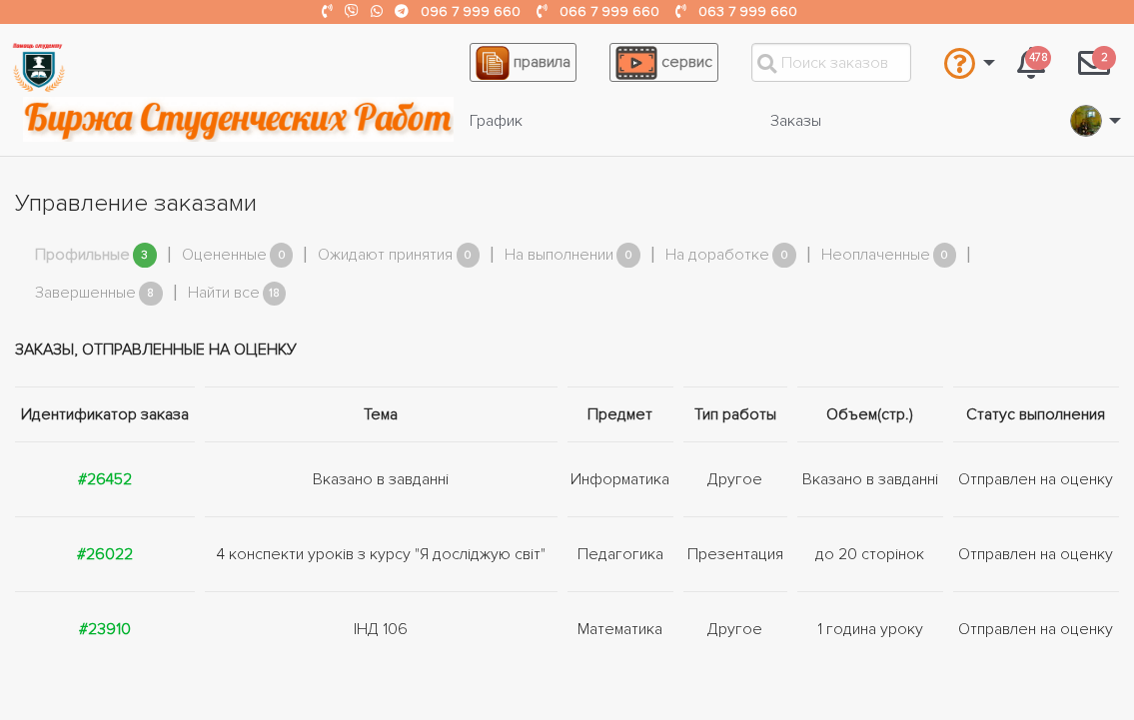 The width and height of the screenshot is (1134, 720). Describe the element at coordinates (621, 480) in the screenshot. I see `td: Информатика` at that location.